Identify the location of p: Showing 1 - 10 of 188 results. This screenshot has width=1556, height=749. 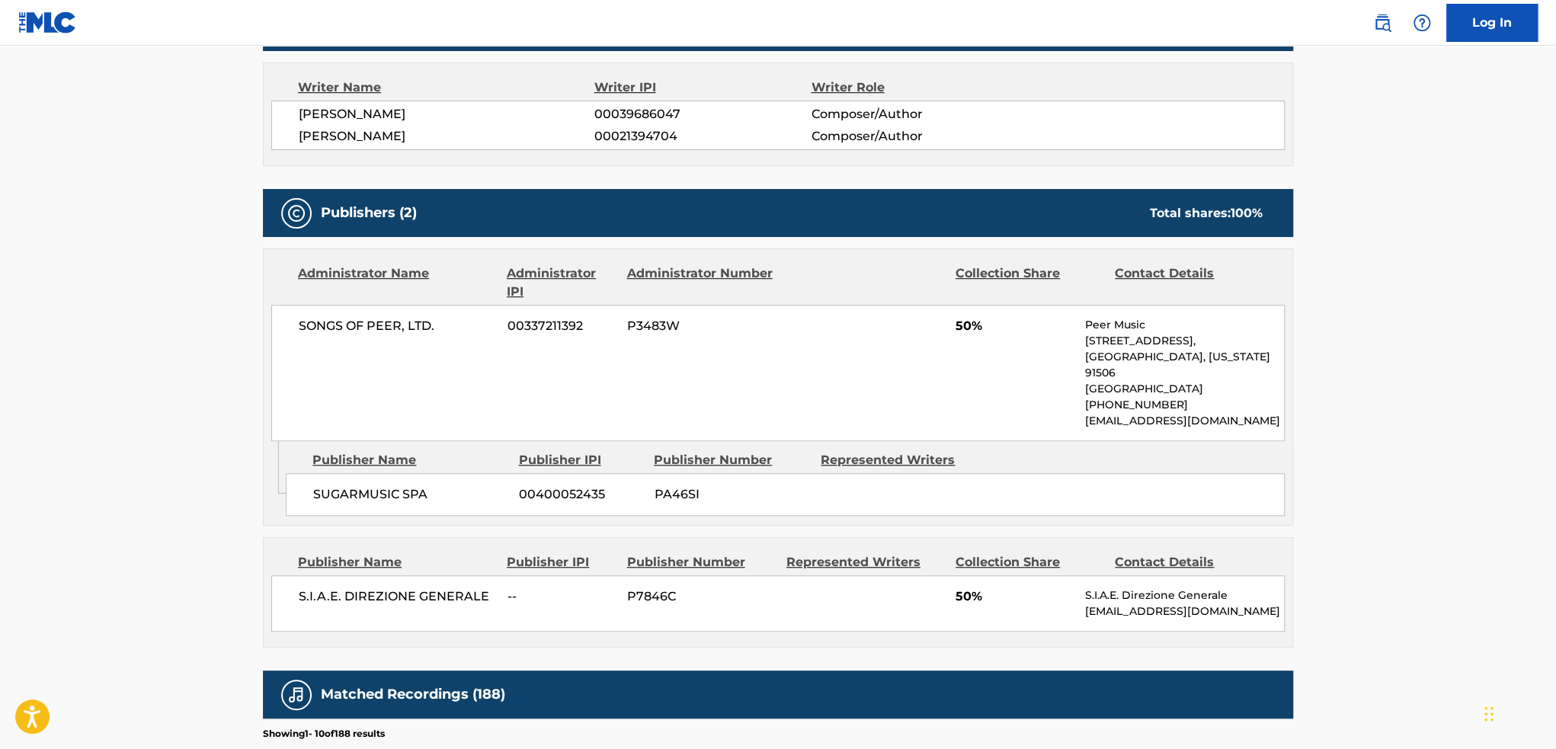
(324, 734).